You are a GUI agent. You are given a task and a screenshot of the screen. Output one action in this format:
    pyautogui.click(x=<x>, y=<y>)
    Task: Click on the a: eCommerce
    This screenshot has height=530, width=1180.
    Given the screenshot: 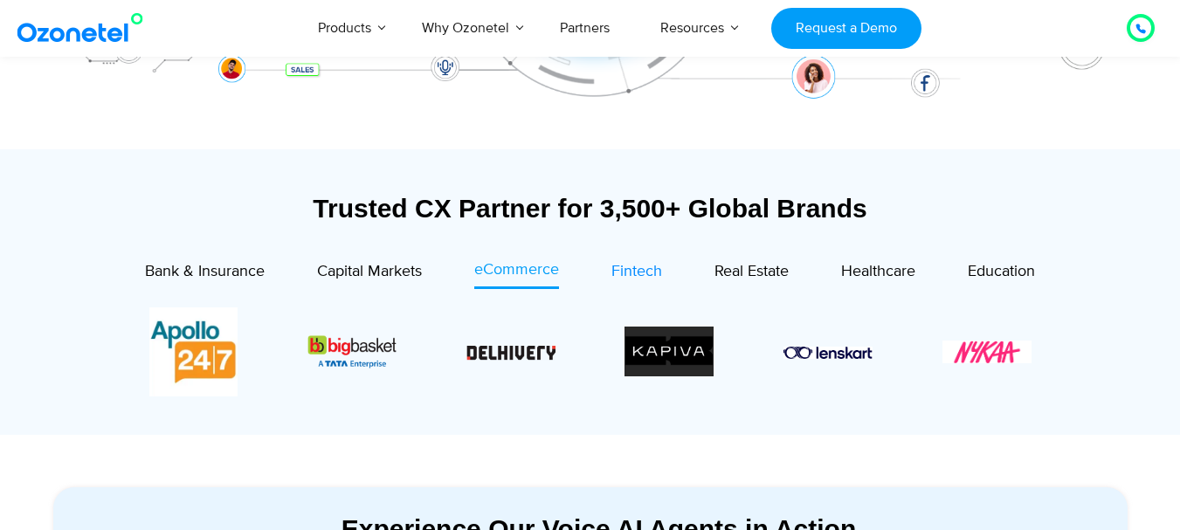 What is the action you would take?
    pyautogui.click(x=516, y=273)
    